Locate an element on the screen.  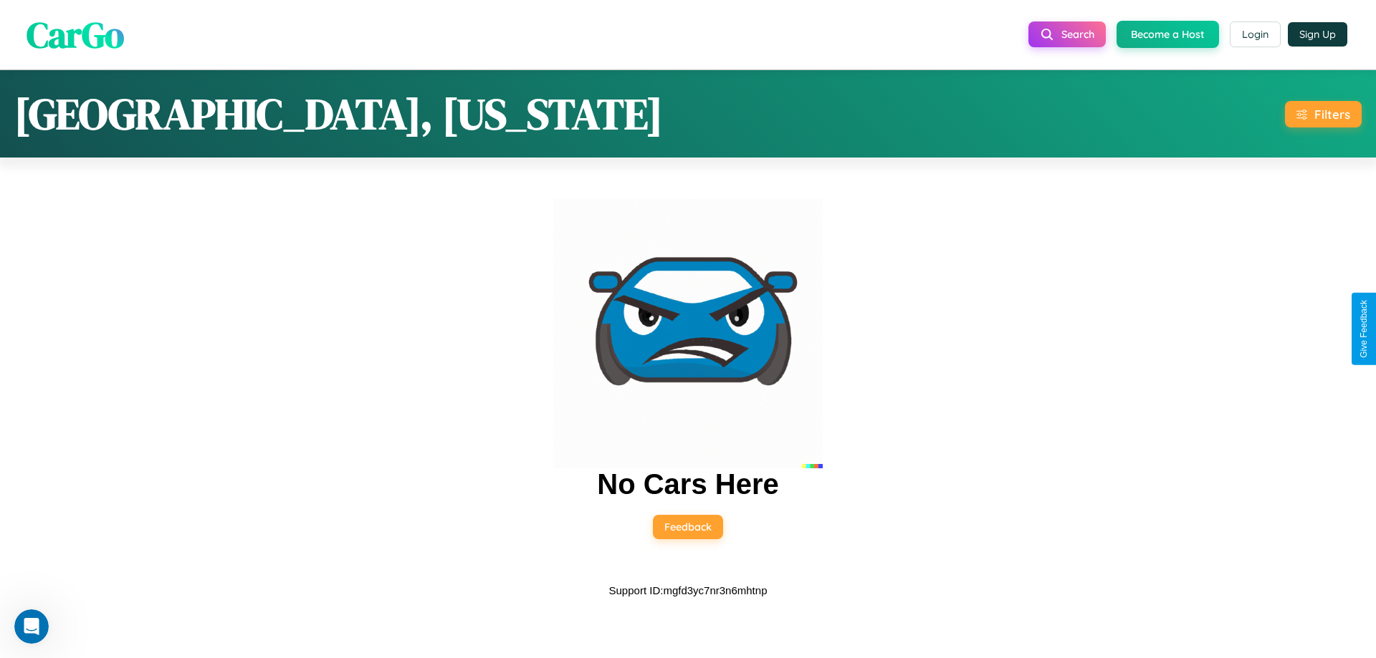
h2: No Cars Here is located at coordinates (687, 484).